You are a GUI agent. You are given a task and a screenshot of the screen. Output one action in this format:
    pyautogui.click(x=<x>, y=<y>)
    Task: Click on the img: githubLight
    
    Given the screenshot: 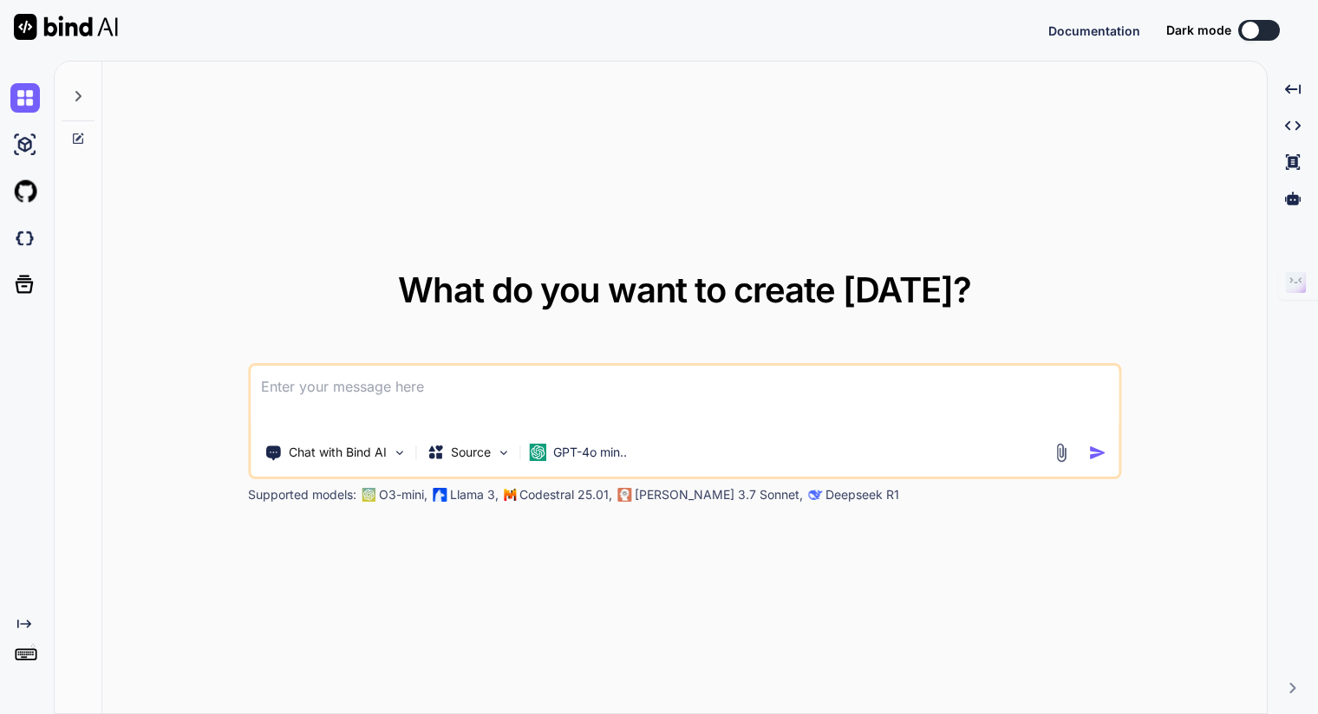 What is the action you would take?
    pyautogui.click(x=25, y=192)
    